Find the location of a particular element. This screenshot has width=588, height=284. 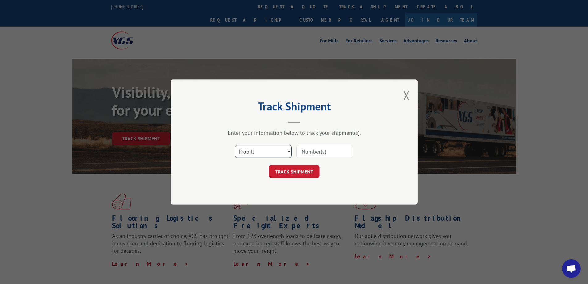

div: Open chat is located at coordinates (571, 268).